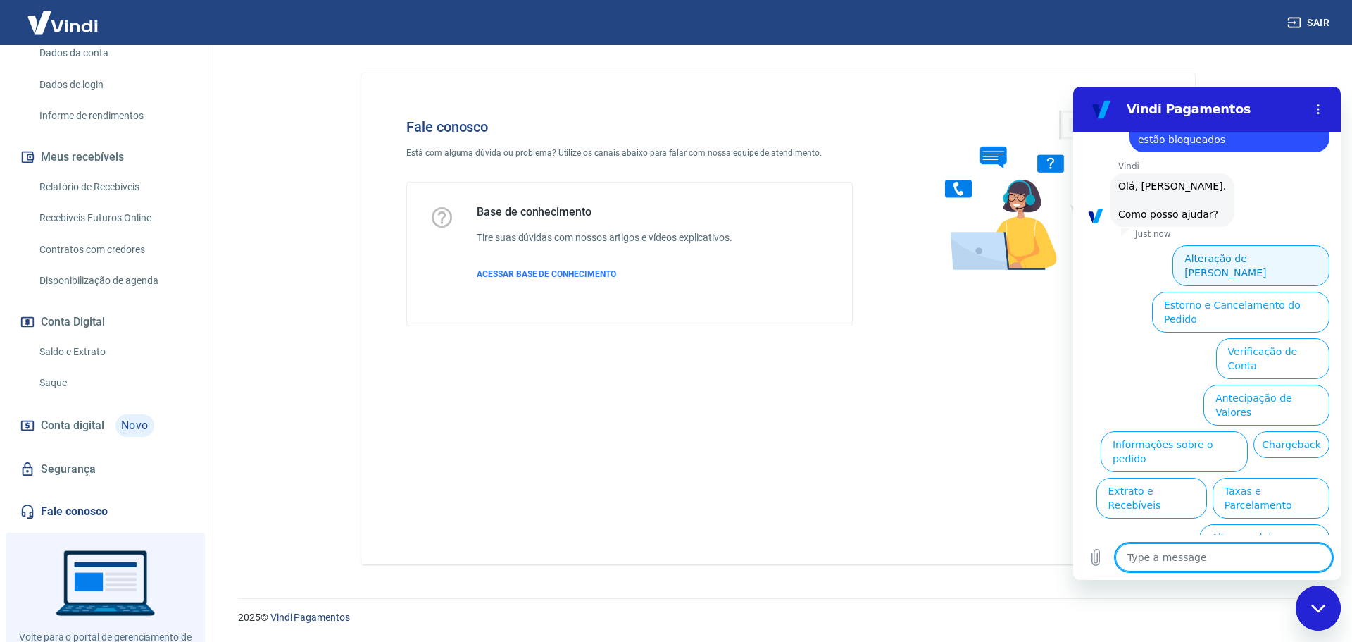 The height and width of the screenshot is (642, 1352). I want to click on button: Meus recebíveis, so click(105, 157).